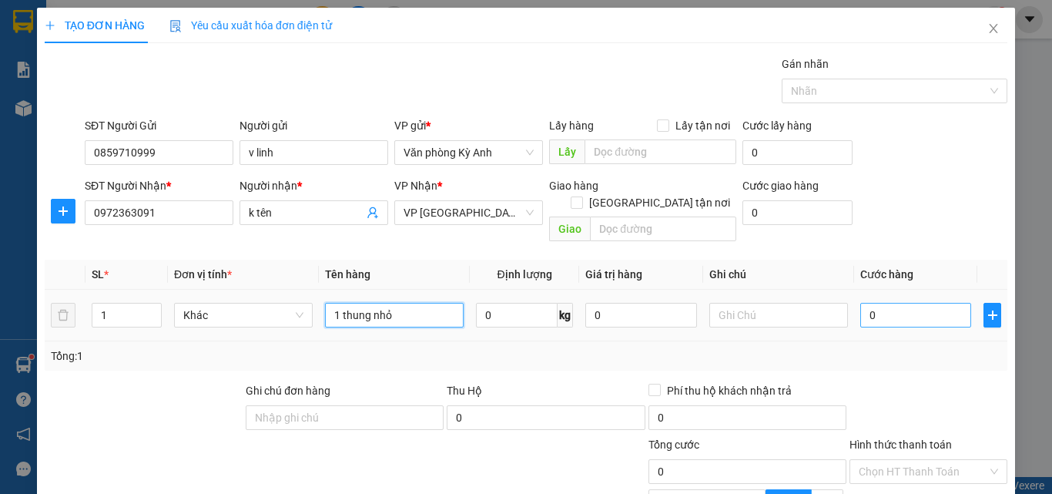  I want to click on label: Gán nhãn, so click(805, 64).